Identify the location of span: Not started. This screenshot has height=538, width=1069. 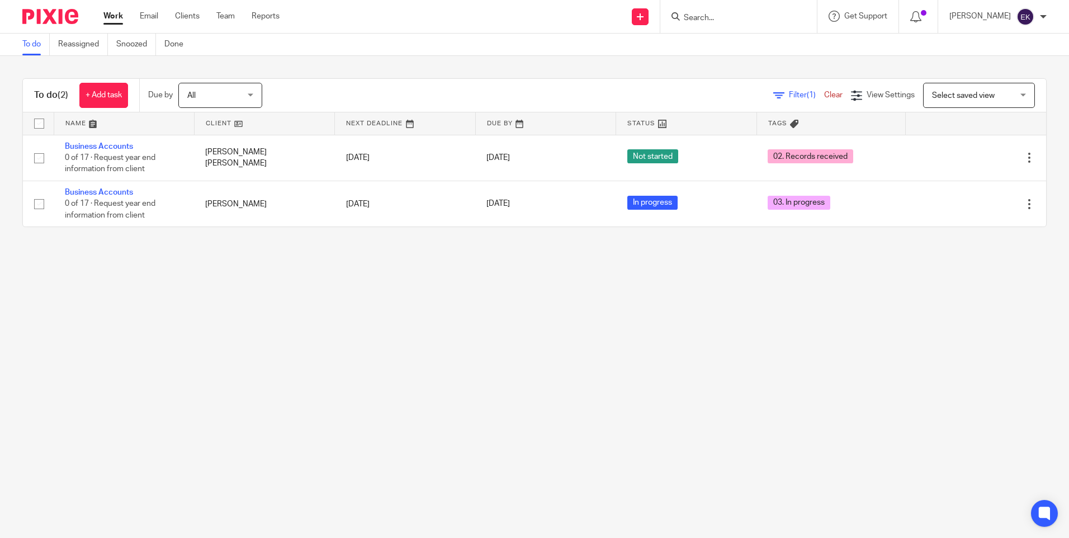
(653, 156).